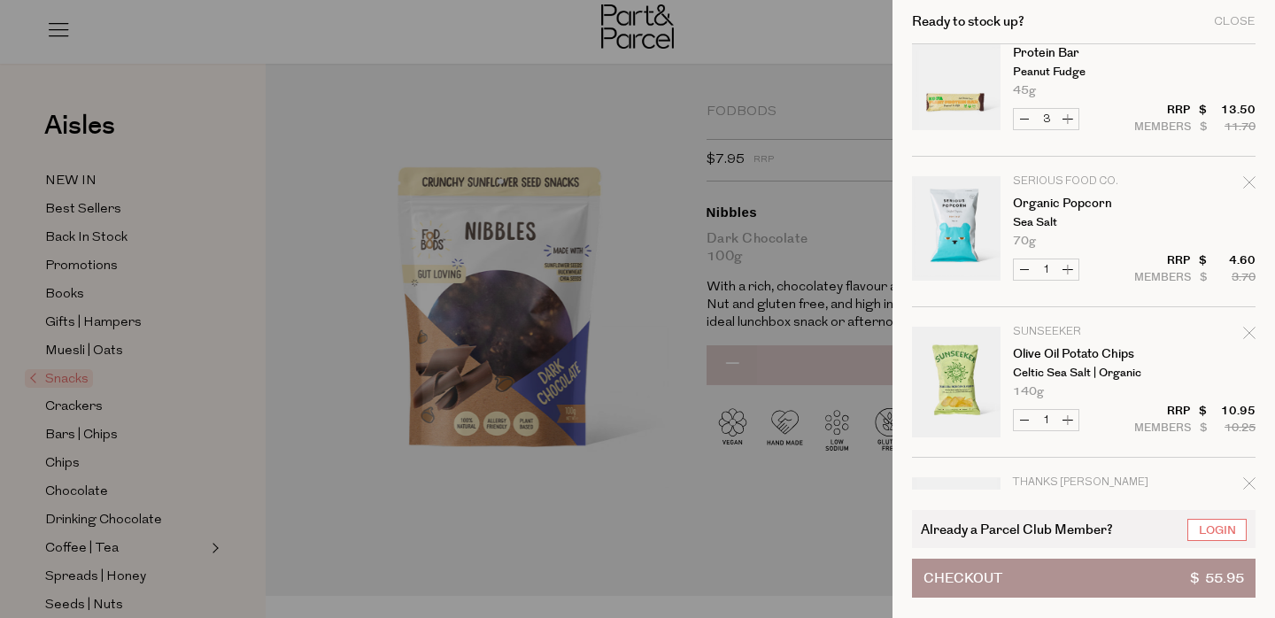  I want to click on span: 140g, so click(1028, 391).